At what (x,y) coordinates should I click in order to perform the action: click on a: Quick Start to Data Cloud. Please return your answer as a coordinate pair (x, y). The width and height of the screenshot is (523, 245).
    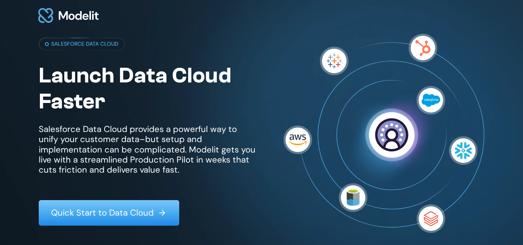
    Looking at the image, I should click on (109, 213).